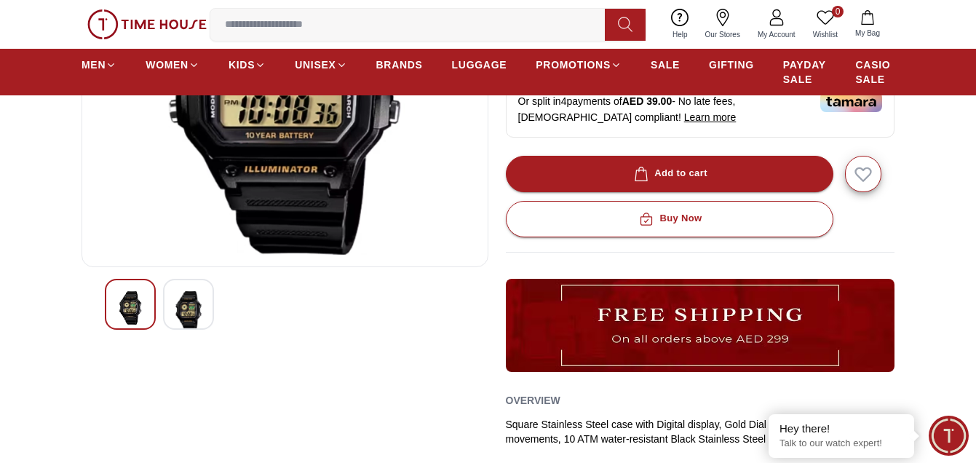  I want to click on a: PAYDAY SALE, so click(805, 72).